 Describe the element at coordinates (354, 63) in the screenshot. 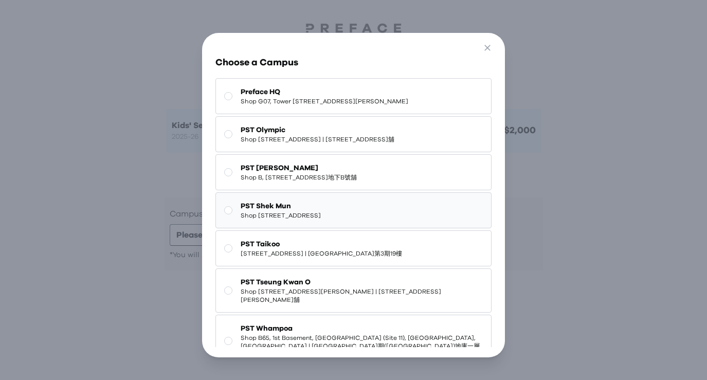

I see `h3: Choose a Campus` at that location.